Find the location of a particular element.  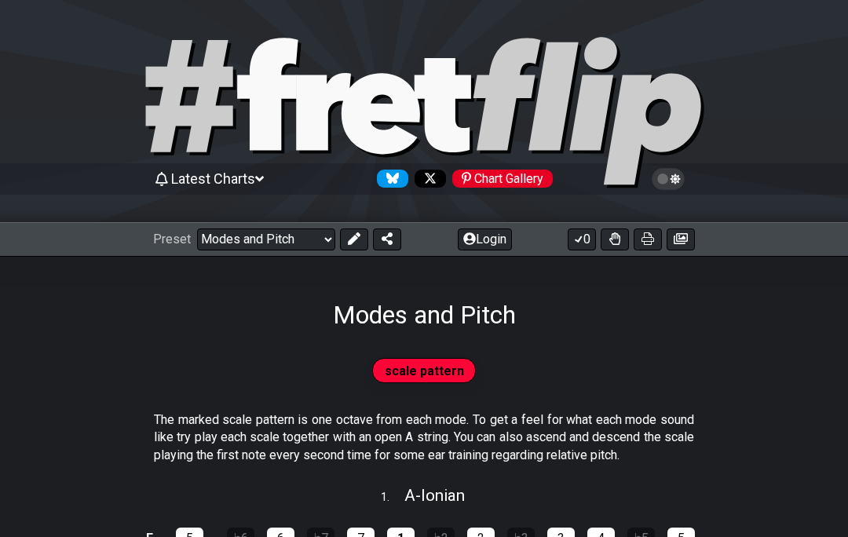

span: Toggle light / dark theme is located at coordinates (668, 179).